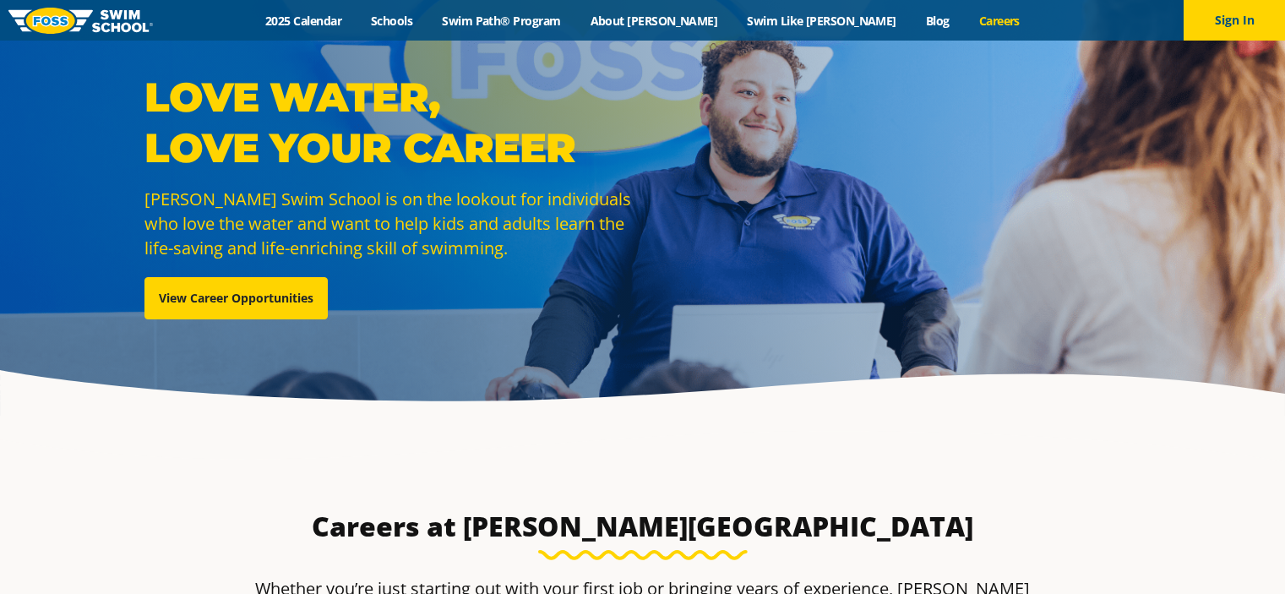  What do you see at coordinates (303, 20) in the screenshot?
I see `a: 2025 Calendar` at bounding box center [303, 20].